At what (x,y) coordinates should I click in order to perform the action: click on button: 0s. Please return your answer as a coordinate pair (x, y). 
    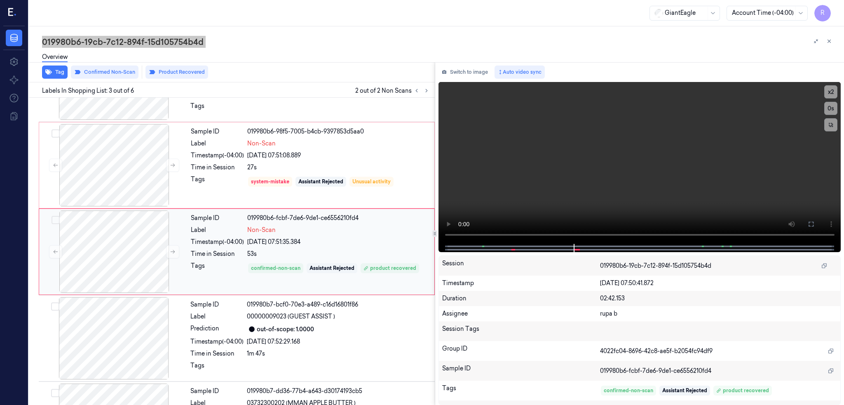
    Looking at the image, I should click on (831, 108).